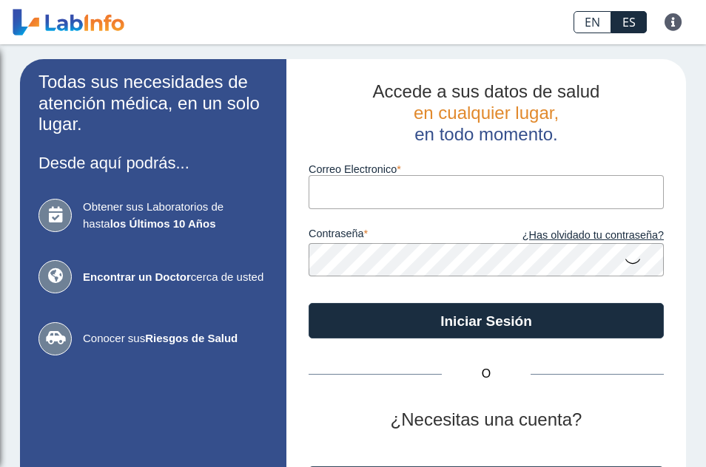  What do you see at coordinates (163, 223) in the screenshot?
I see `b: los Últimos 10 Años` at bounding box center [163, 223].